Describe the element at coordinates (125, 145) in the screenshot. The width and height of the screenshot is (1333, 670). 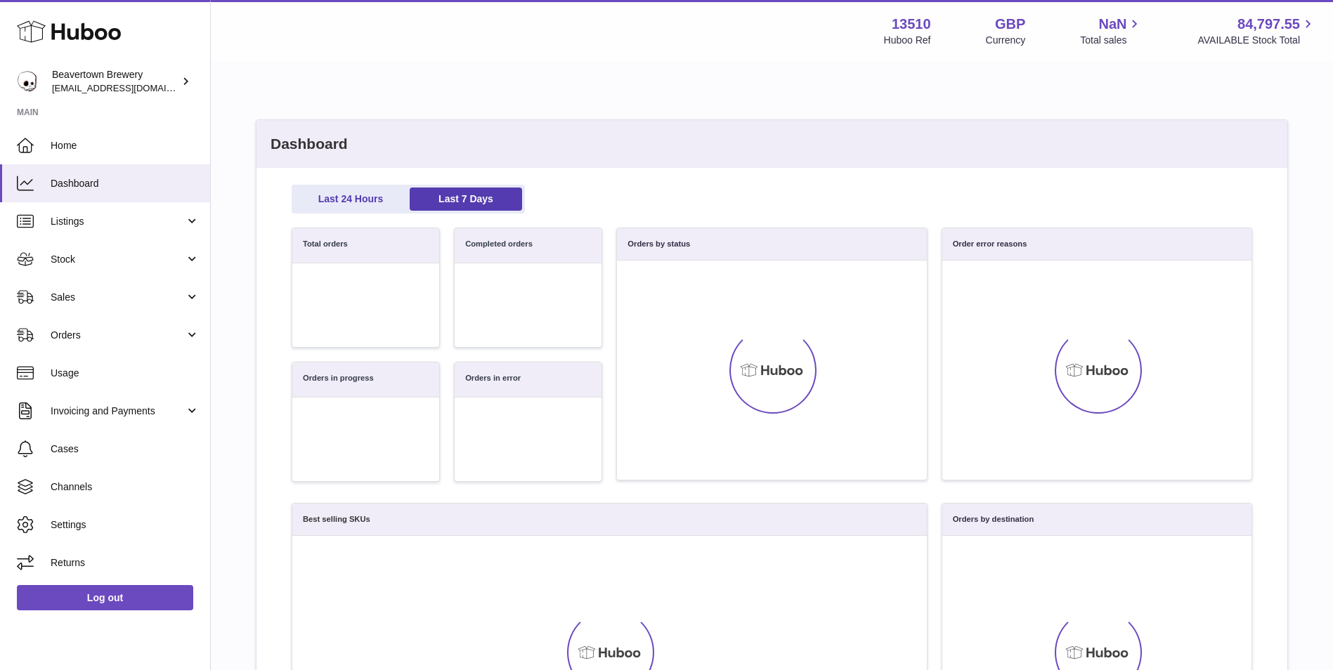
I see `span: Home` at that location.